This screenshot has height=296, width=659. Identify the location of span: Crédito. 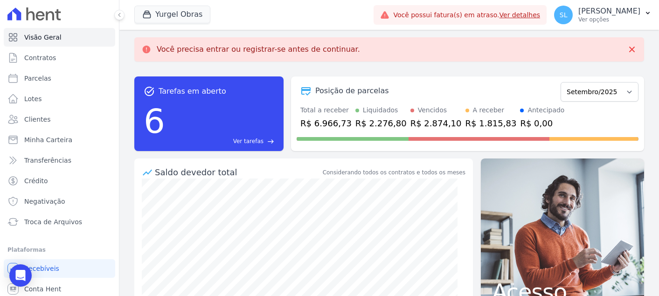
(36, 181).